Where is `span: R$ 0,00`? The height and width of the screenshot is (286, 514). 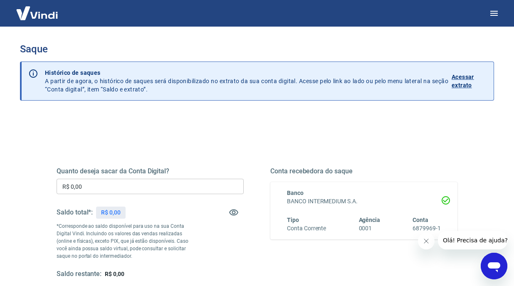 span: R$ 0,00 is located at coordinates (114, 274).